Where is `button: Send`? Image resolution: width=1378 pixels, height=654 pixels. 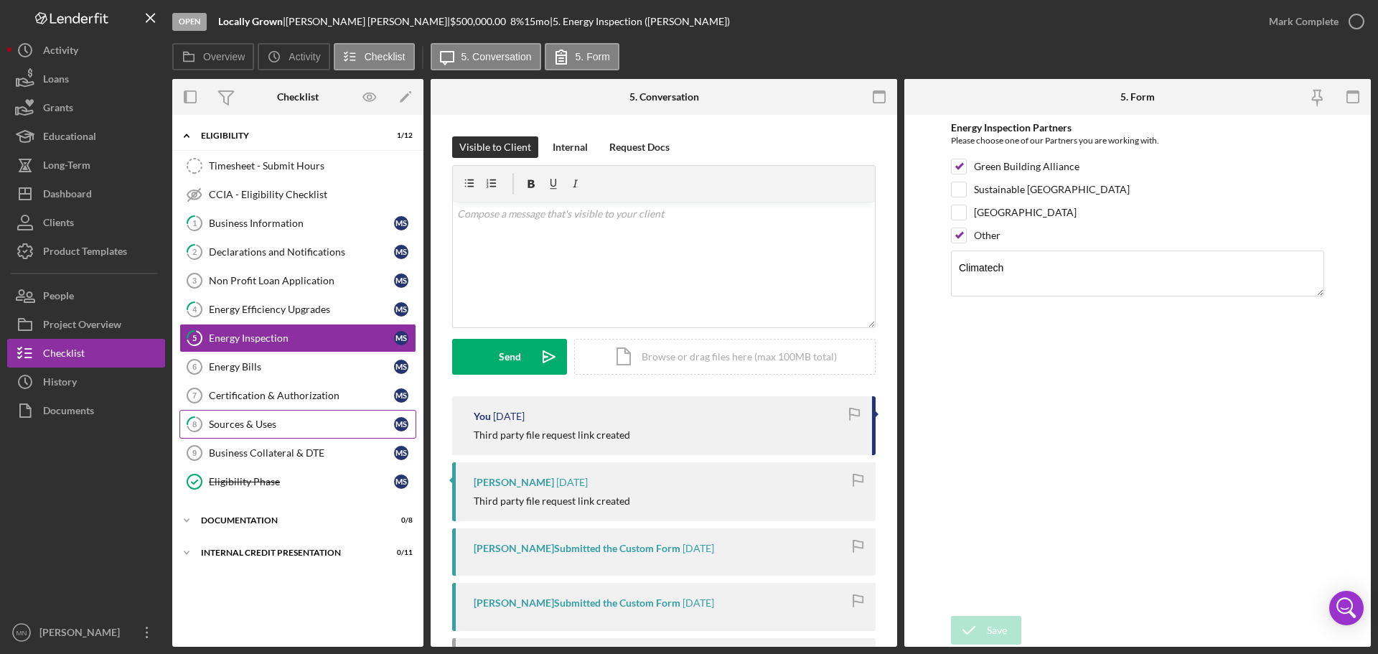
button: Send is located at coordinates (510, 357).